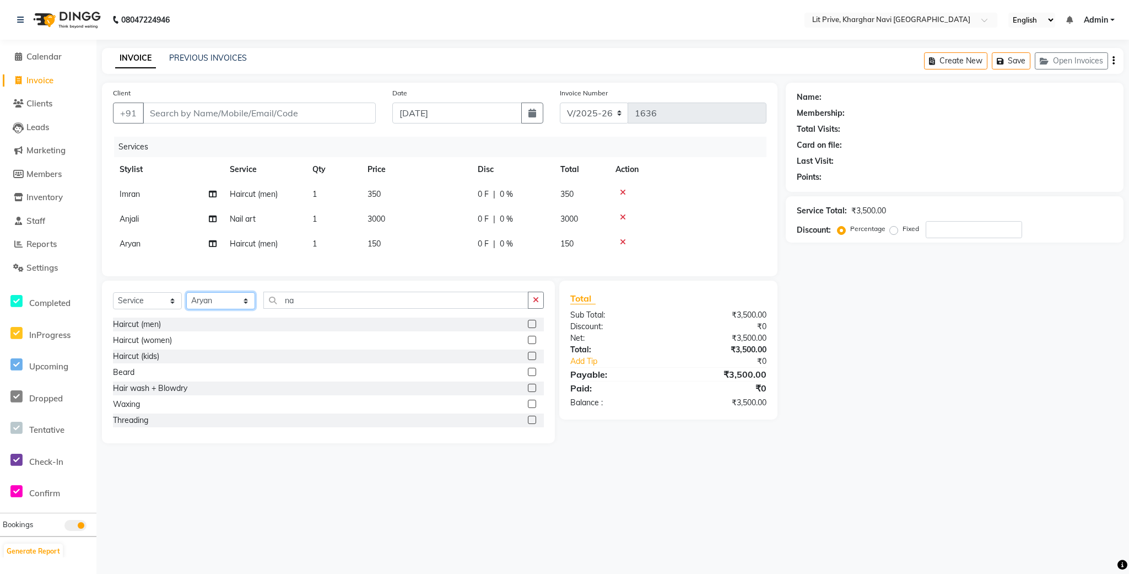  Describe the element at coordinates (142, 340) in the screenshot. I see `div: Haircut (women)` at that location.